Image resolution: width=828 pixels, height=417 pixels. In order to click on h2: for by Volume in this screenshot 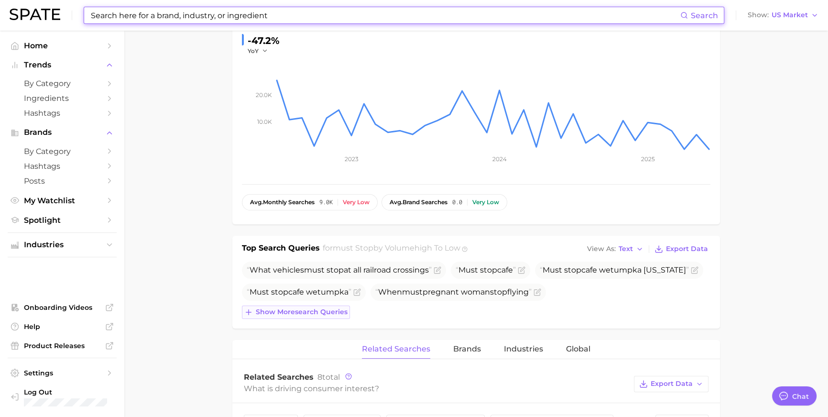, I will do `click(391, 249)`.